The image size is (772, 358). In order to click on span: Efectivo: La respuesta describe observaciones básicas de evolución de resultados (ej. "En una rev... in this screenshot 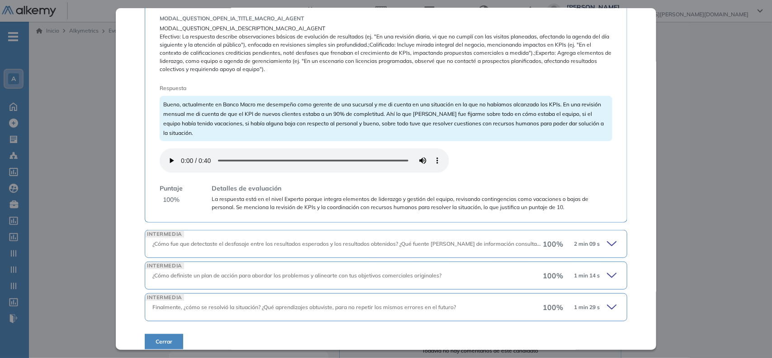, I will do `click(386, 53)`.